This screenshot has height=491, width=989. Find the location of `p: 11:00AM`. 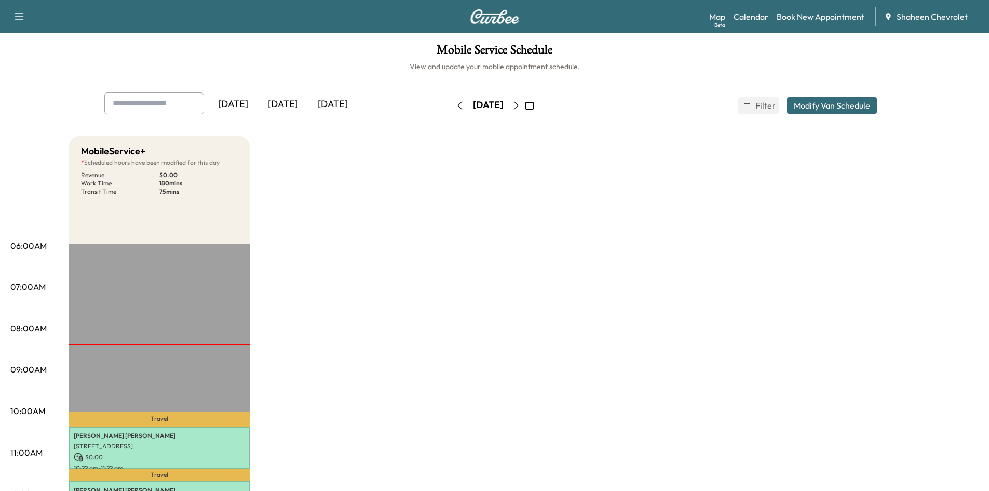

p: 11:00AM is located at coordinates (26, 452).